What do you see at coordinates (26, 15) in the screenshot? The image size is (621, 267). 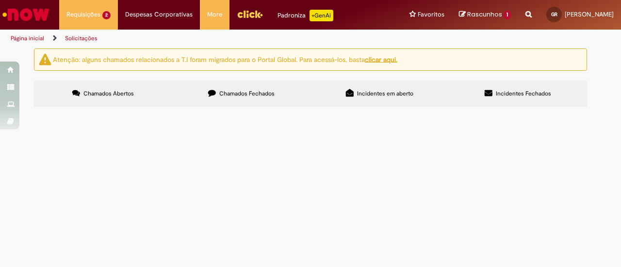 I see `img: ServiceNow` at bounding box center [26, 15].